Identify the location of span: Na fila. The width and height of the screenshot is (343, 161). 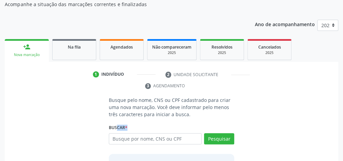
(74, 47).